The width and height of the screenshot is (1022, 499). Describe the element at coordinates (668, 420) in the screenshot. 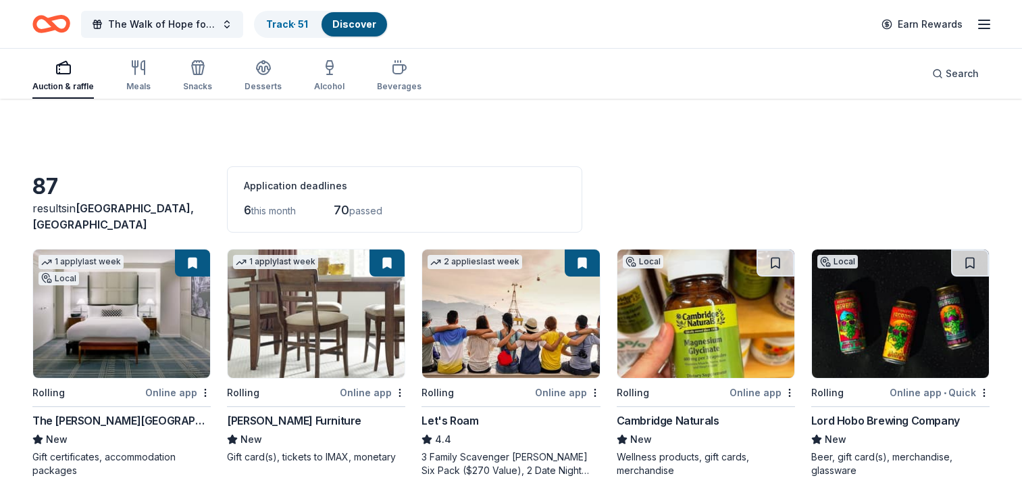

I see `div: Cambridge Naturals` at that location.